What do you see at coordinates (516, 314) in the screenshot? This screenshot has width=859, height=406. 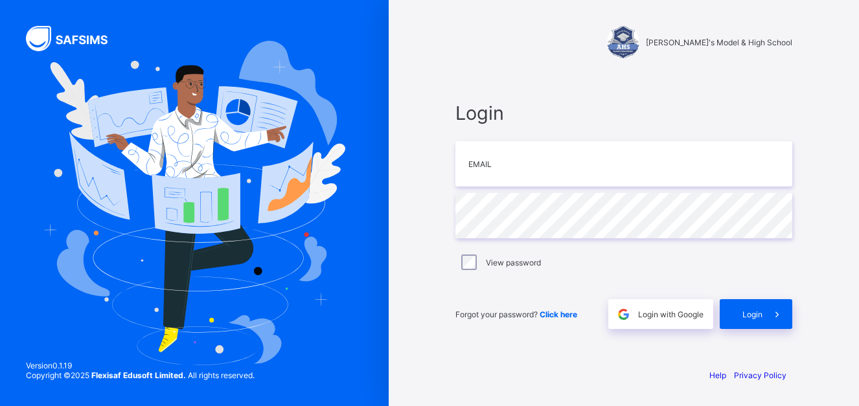 I see `span: Forgot your password?` at bounding box center [516, 314].